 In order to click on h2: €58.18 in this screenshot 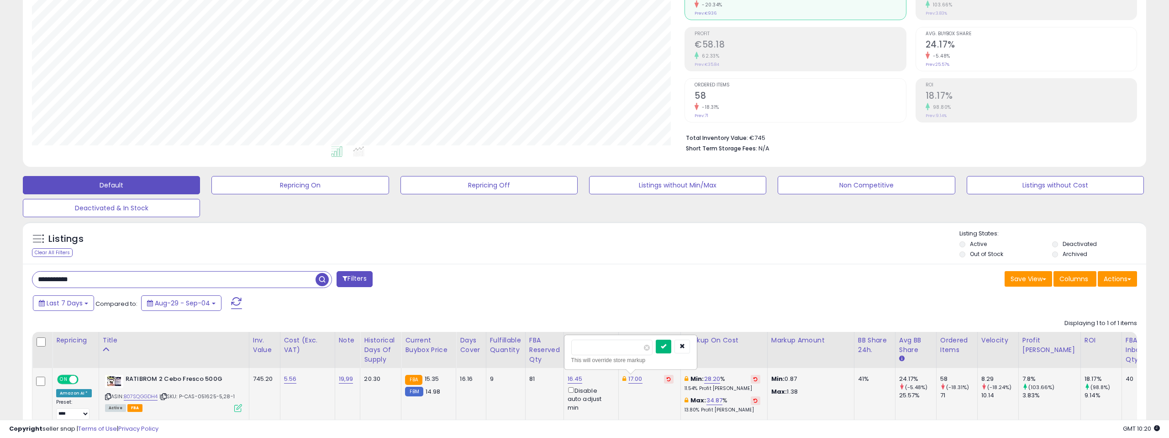, I will do `click(800, 45)`.